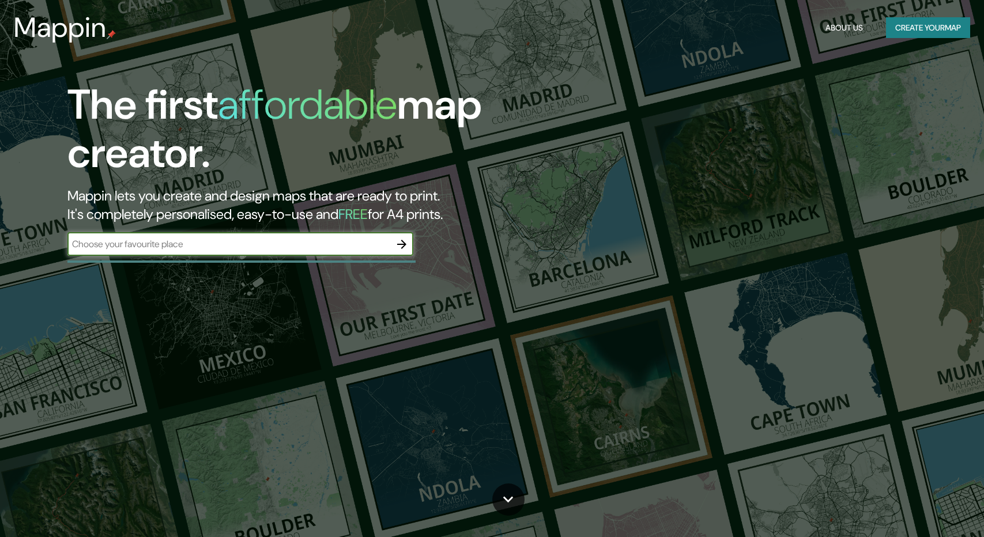  What do you see at coordinates (353, 214) in the screenshot?
I see `h5: FREE` at bounding box center [353, 214].